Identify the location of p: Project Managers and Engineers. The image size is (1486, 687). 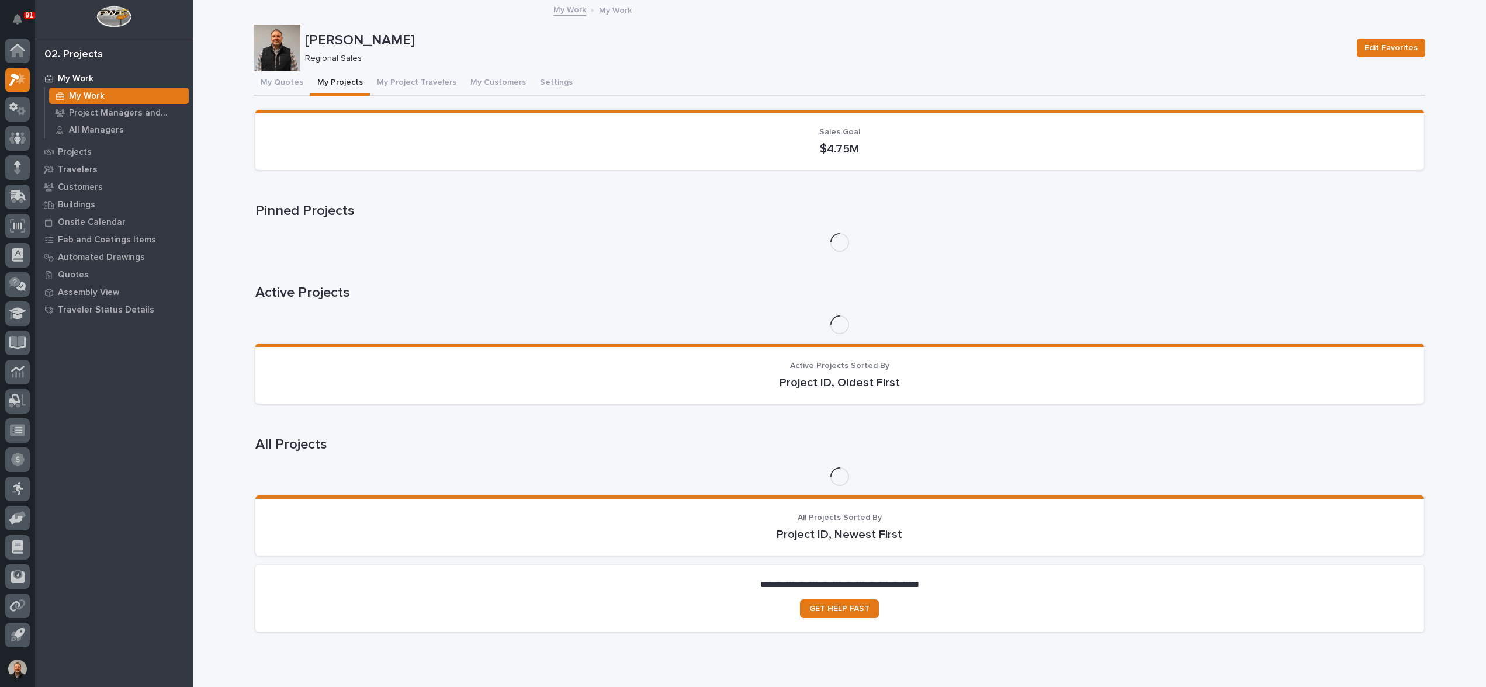
(126, 113).